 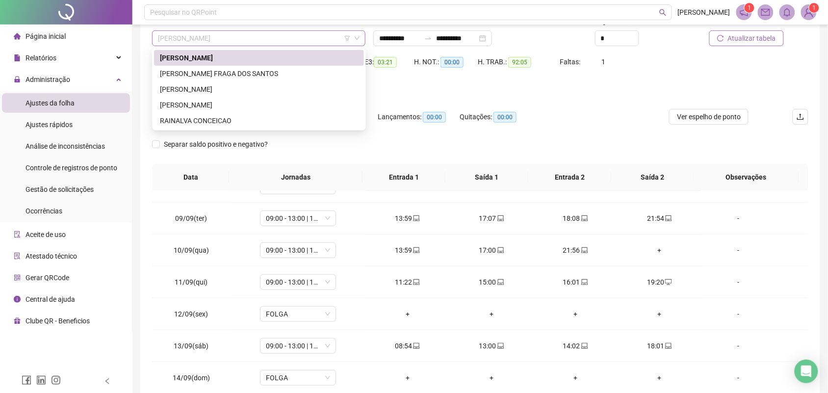 What do you see at coordinates (191, 314) in the screenshot?
I see `span: 12/09(sex)` at bounding box center [191, 314].